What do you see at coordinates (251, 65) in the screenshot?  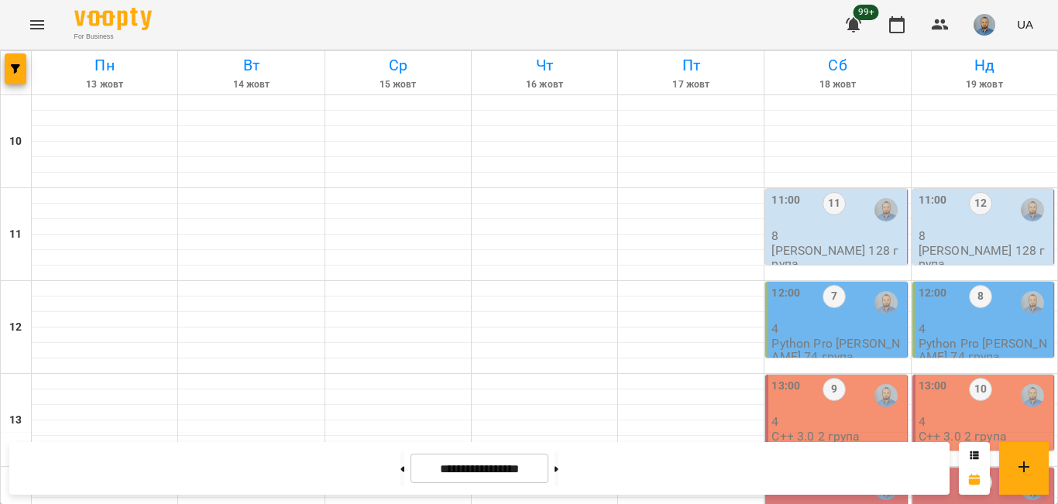 I see `h6: Вт` at bounding box center [251, 65].